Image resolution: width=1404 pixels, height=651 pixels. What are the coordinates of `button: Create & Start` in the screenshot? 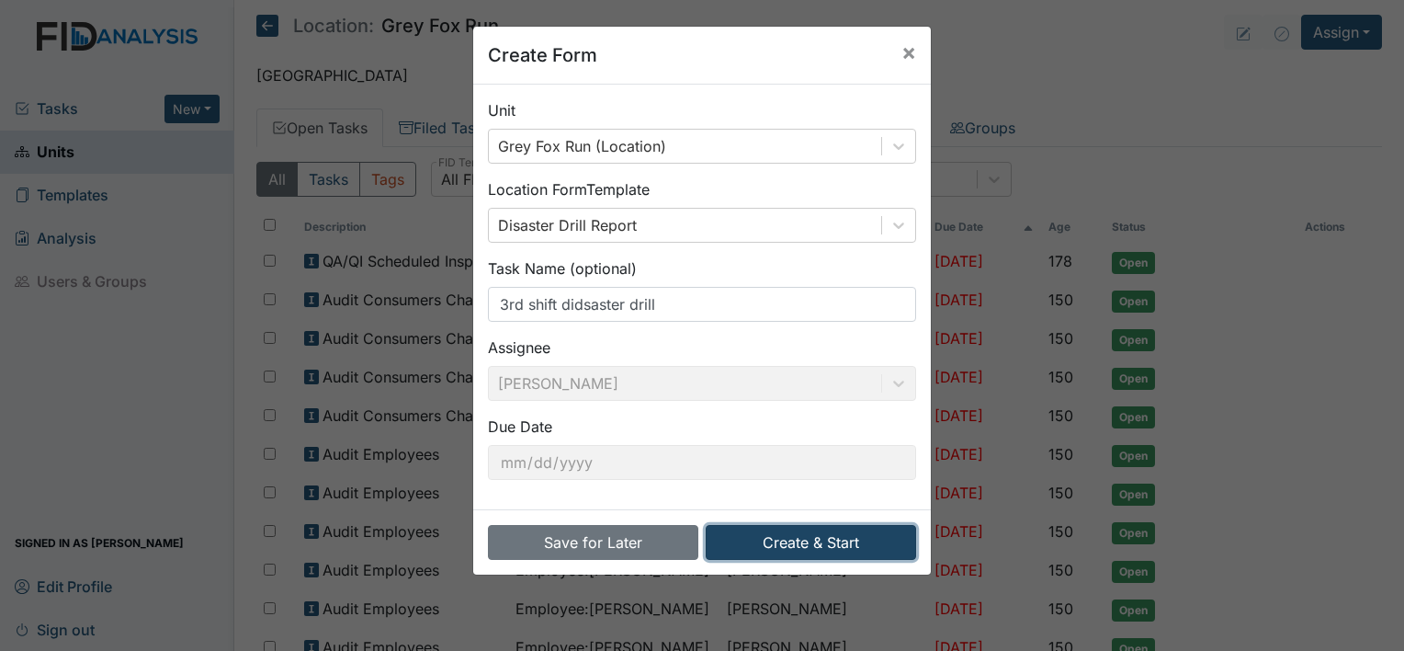 It's located at (811, 542).